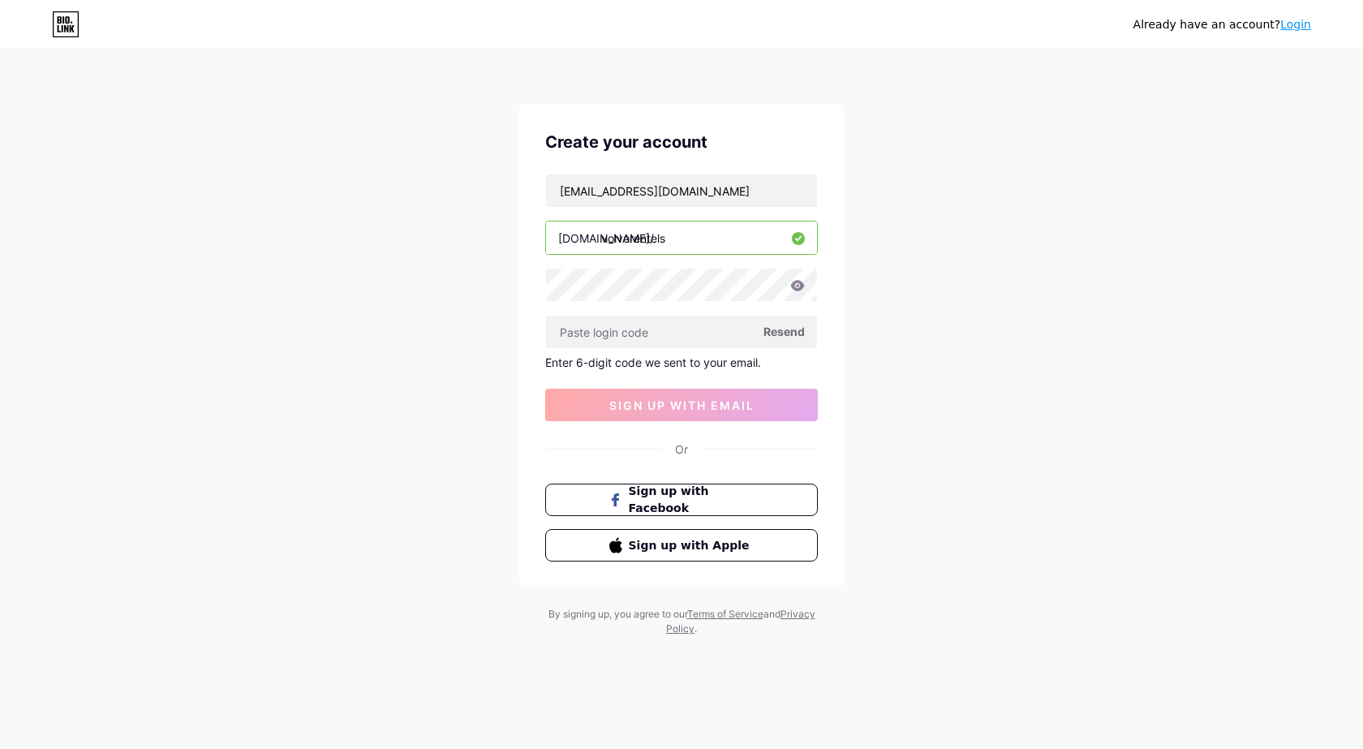 The height and width of the screenshot is (749, 1363). What do you see at coordinates (691, 500) in the screenshot?
I see `span: Sign up with Facebook` at bounding box center [691, 500].